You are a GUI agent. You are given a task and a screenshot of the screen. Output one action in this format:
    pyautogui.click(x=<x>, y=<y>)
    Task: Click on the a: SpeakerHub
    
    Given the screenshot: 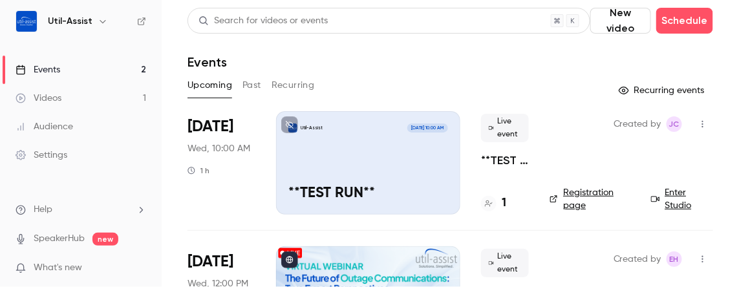 What is the action you would take?
    pyautogui.click(x=59, y=238)
    